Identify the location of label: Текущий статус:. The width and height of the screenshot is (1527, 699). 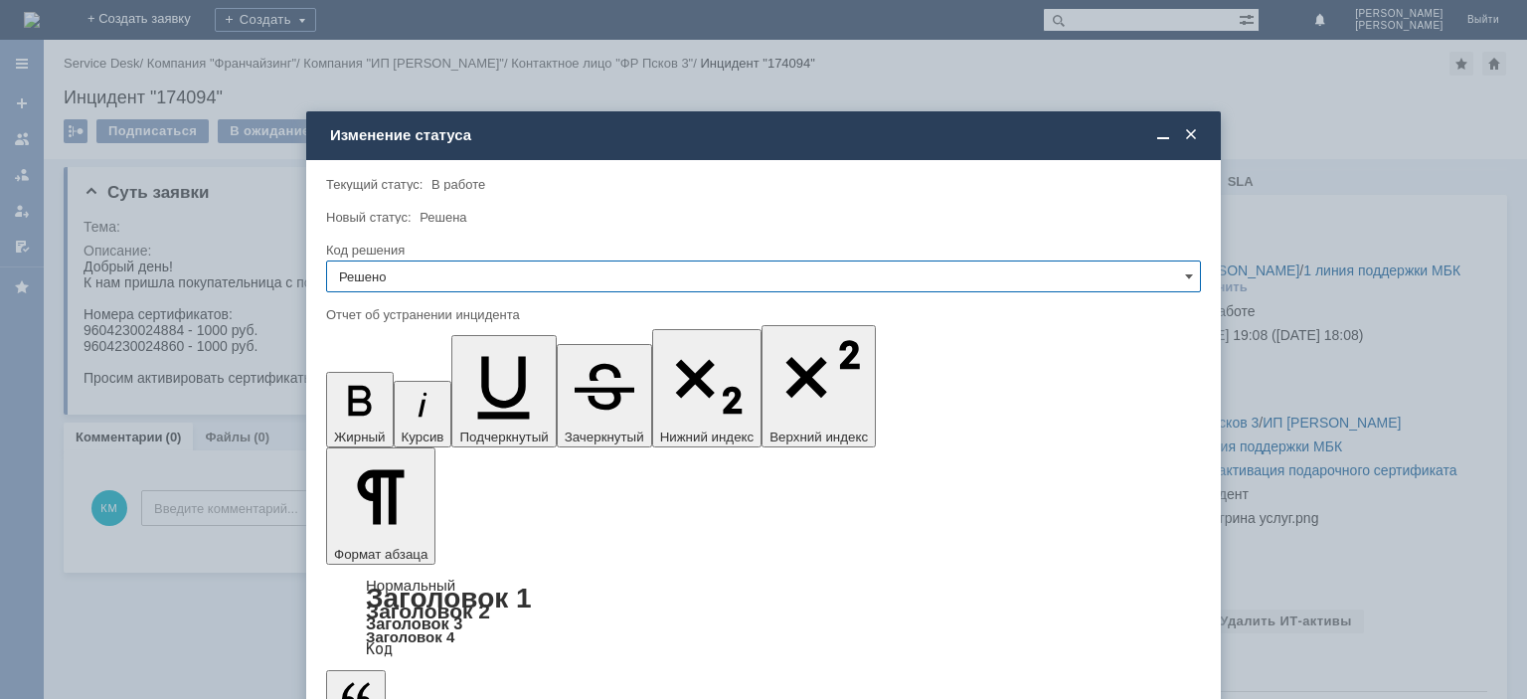
(374, 184).